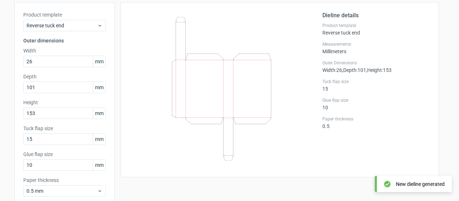 Image resolution: width=459 pixels, height=201 pixels. What do you see at coordinates (354, 70) in the screenshot?
I see `span: , Depth : 101` at bounding box center [354, 70].